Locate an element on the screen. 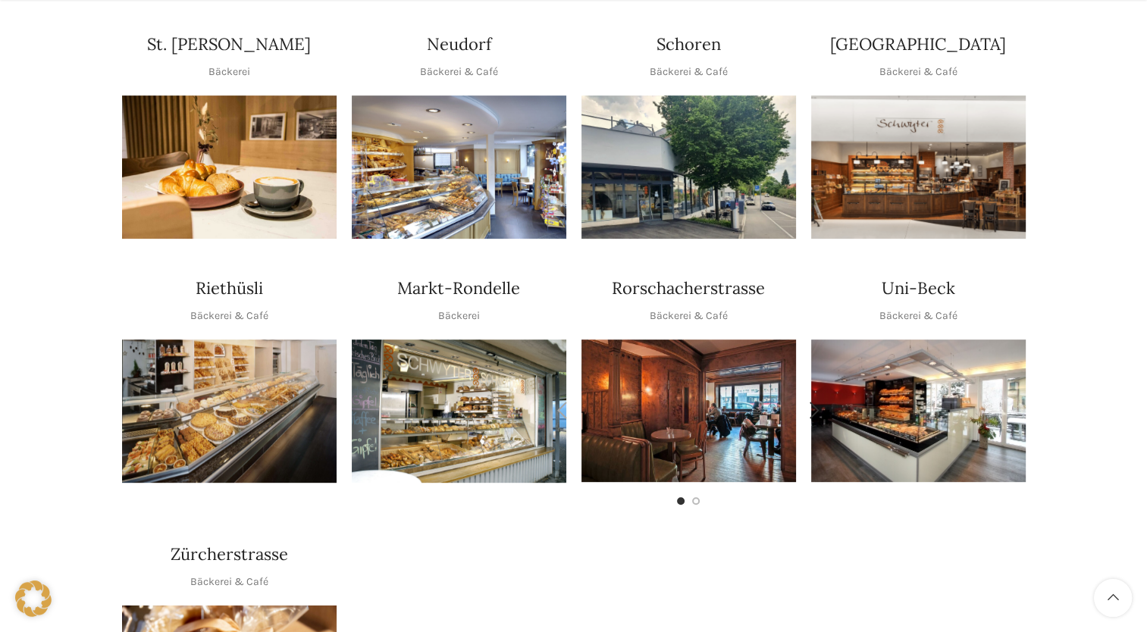 The height and width of the screenshot is (632, 1147). img: schwyter-23 is located at coordinates (229, 167).